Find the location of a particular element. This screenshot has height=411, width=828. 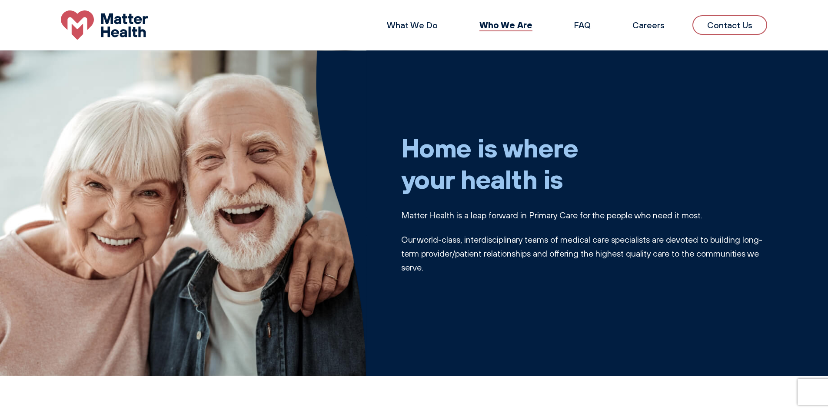

a: FAQ is located at coordinates (582, 25).